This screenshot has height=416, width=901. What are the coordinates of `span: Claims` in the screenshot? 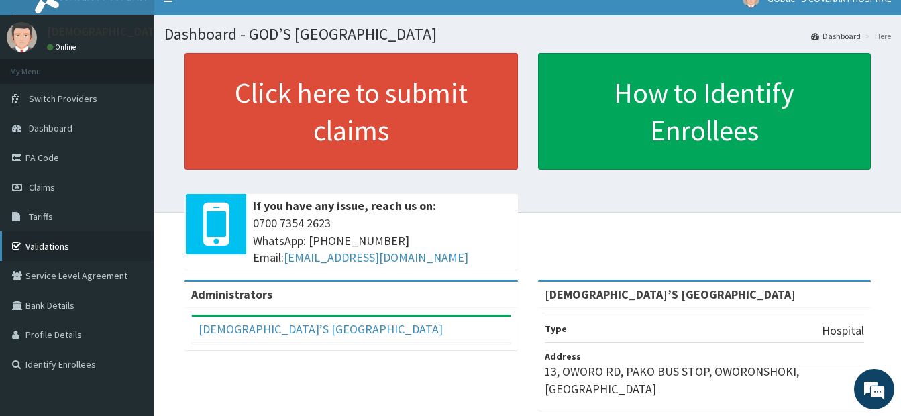 It's located at (42, 187).